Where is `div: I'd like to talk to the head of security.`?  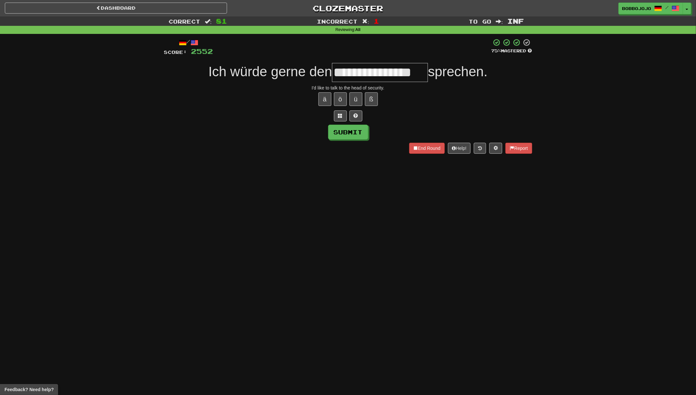 div: I'd like to talk to the head of security. is located at coordinates (348, 88).